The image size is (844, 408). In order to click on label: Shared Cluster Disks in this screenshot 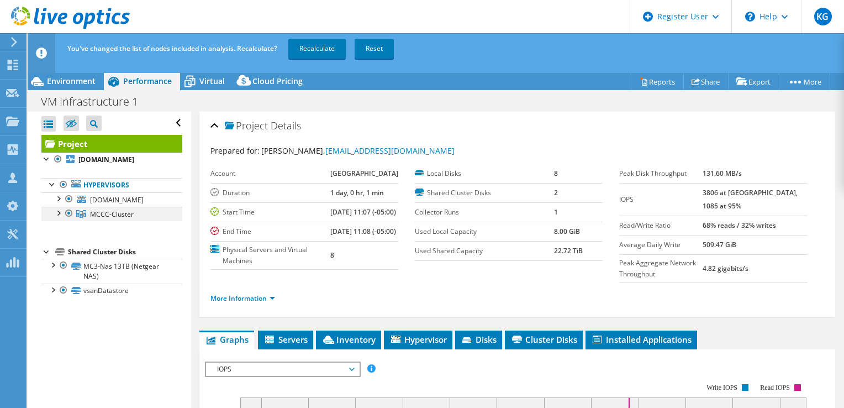, I will do `click(484, 193)`.